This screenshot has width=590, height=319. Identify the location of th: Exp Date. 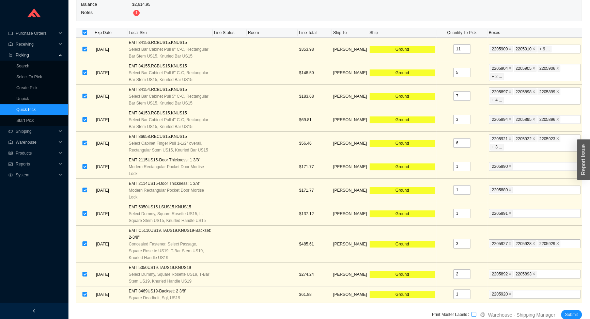
(110, 33).